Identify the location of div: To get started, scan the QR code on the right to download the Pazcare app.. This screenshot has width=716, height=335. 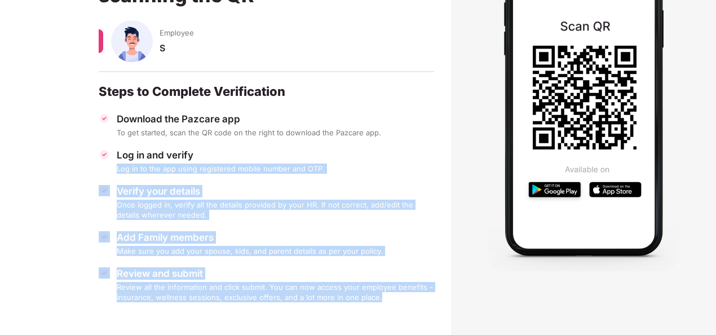
(275, 133).